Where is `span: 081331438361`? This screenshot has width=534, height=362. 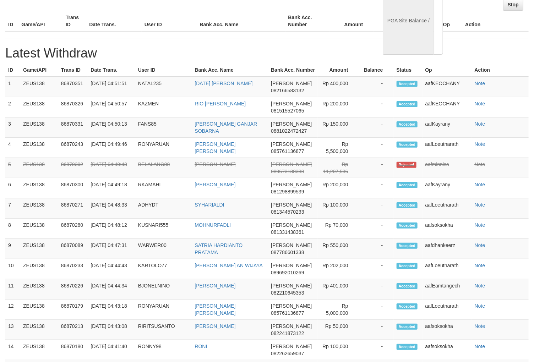
span: 081331438361 is located at coordinates (287, 232).